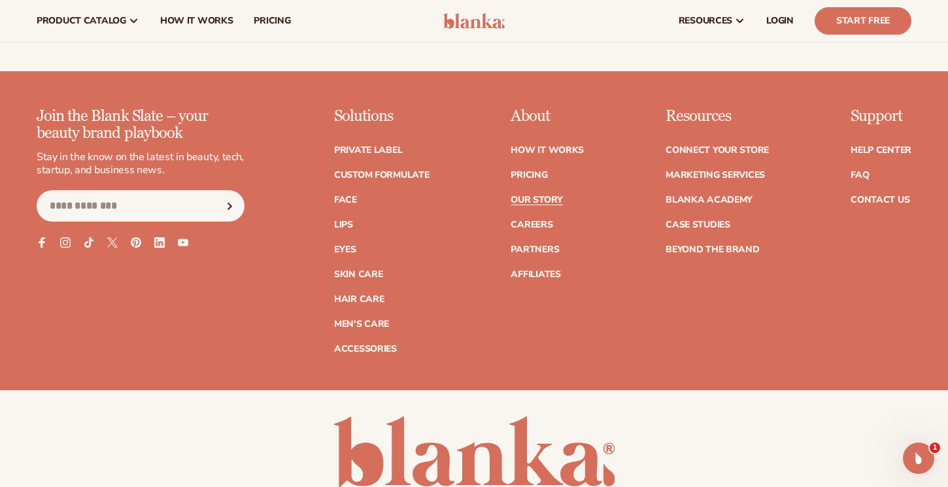  What do you see at coordinates (863, 21) in the screenshot?
I see `a: Start Free` at bounding box center [863, 21].